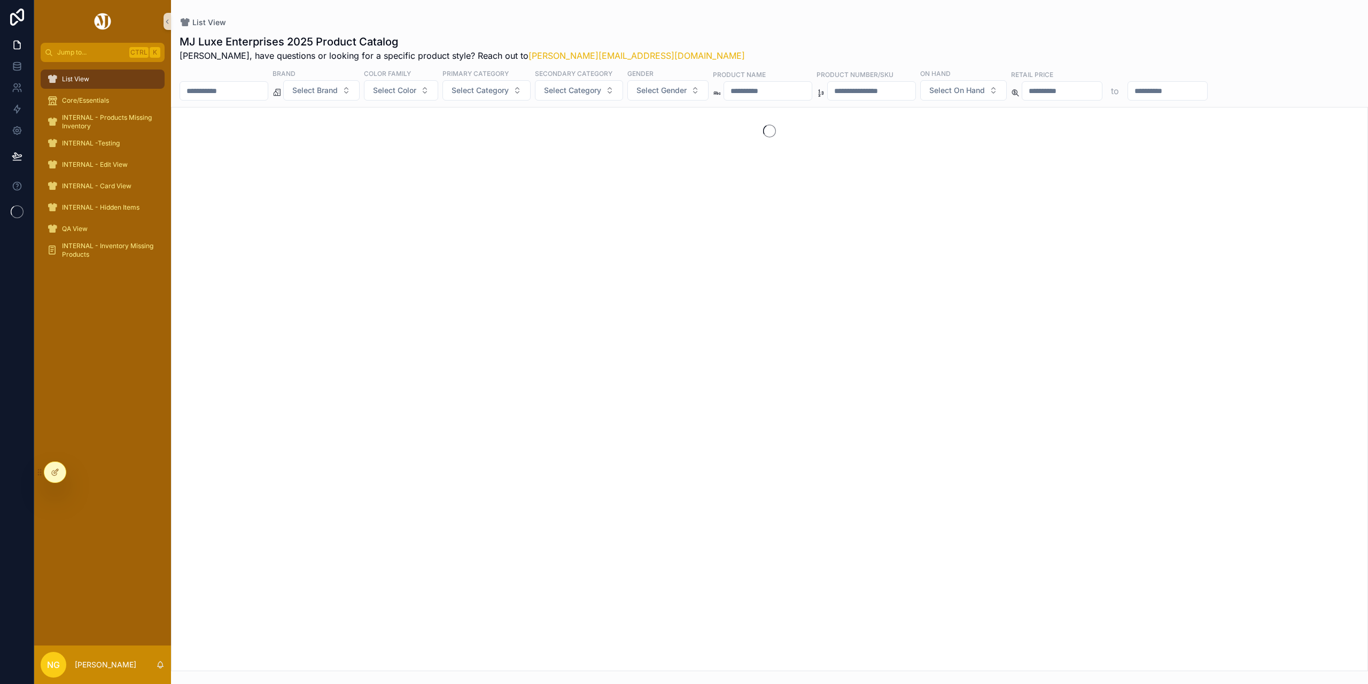  I want to click on a: QA View, so click(103, 229).